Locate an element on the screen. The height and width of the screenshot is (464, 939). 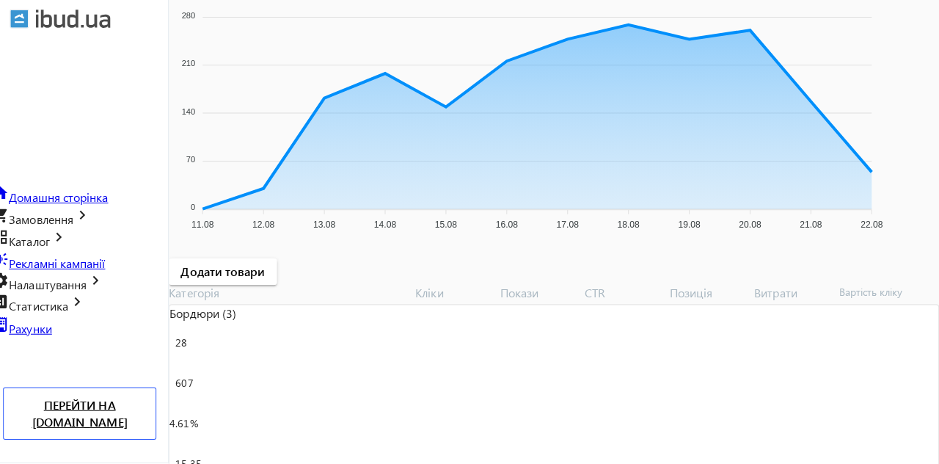
span: Вартість кліку is located at coordinates (882, 295).